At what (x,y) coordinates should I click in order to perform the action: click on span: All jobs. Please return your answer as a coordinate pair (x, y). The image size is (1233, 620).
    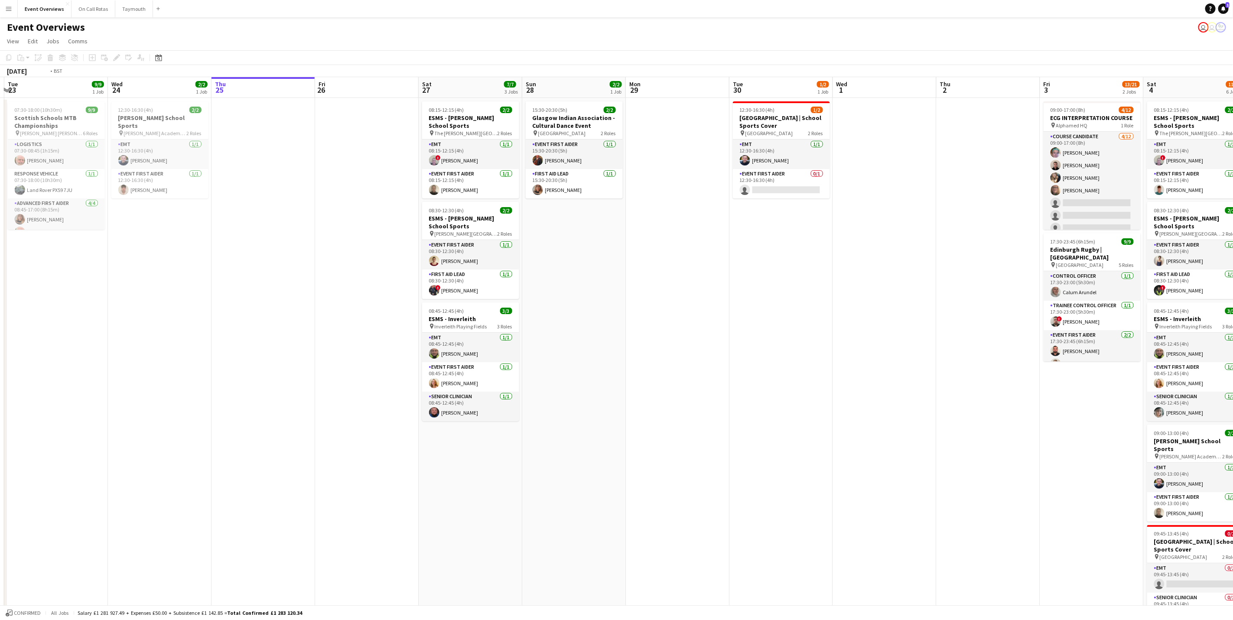
    Looking at the image, I should click on (60, 613).